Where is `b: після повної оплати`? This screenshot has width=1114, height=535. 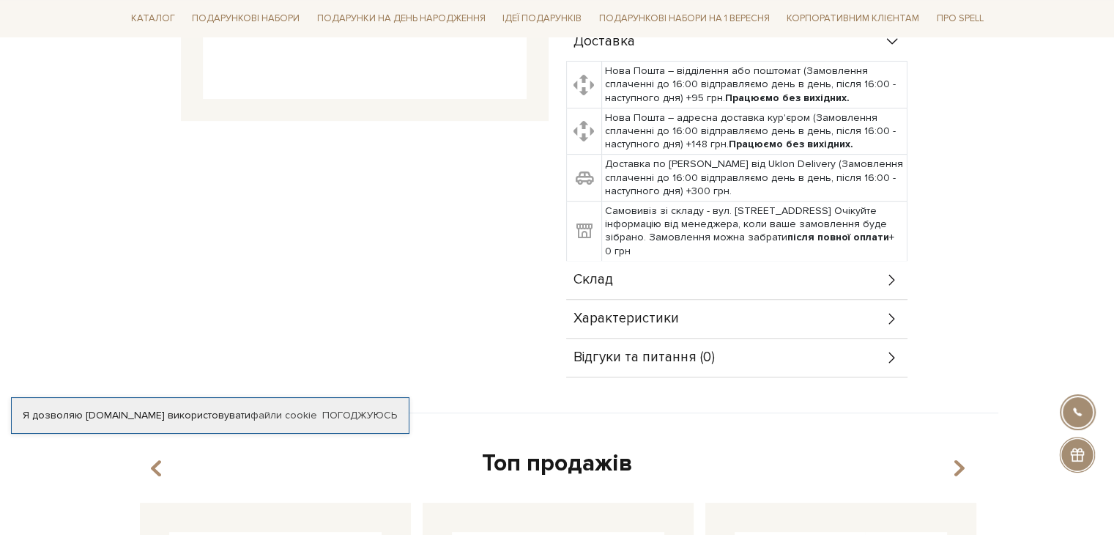 b: після повної оплати is located at coordinates (838, 237).